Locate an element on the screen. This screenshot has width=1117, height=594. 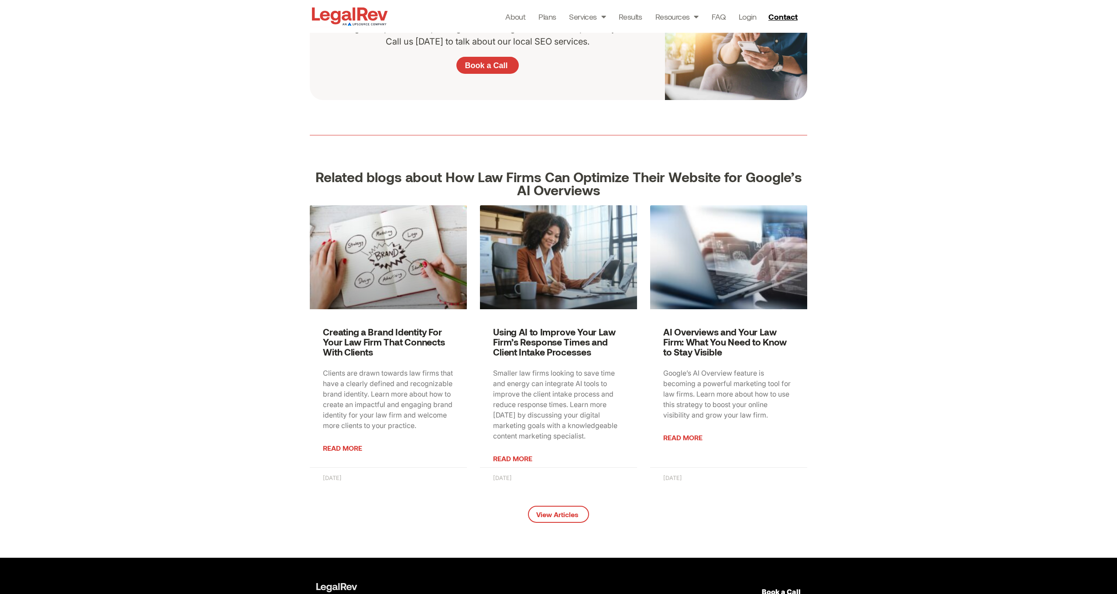
a: FAQ is located at coordinates (719, 17).